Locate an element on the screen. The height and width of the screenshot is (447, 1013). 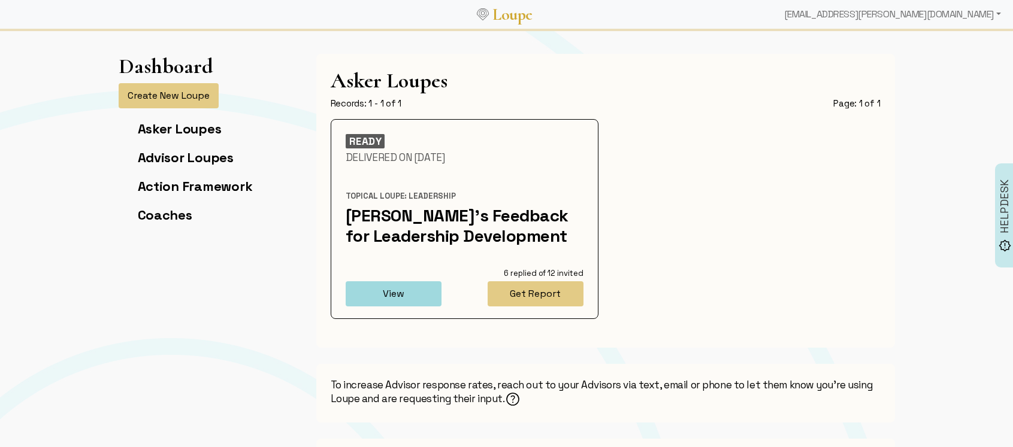
a: Coaches is located at coordinates (165, 215).